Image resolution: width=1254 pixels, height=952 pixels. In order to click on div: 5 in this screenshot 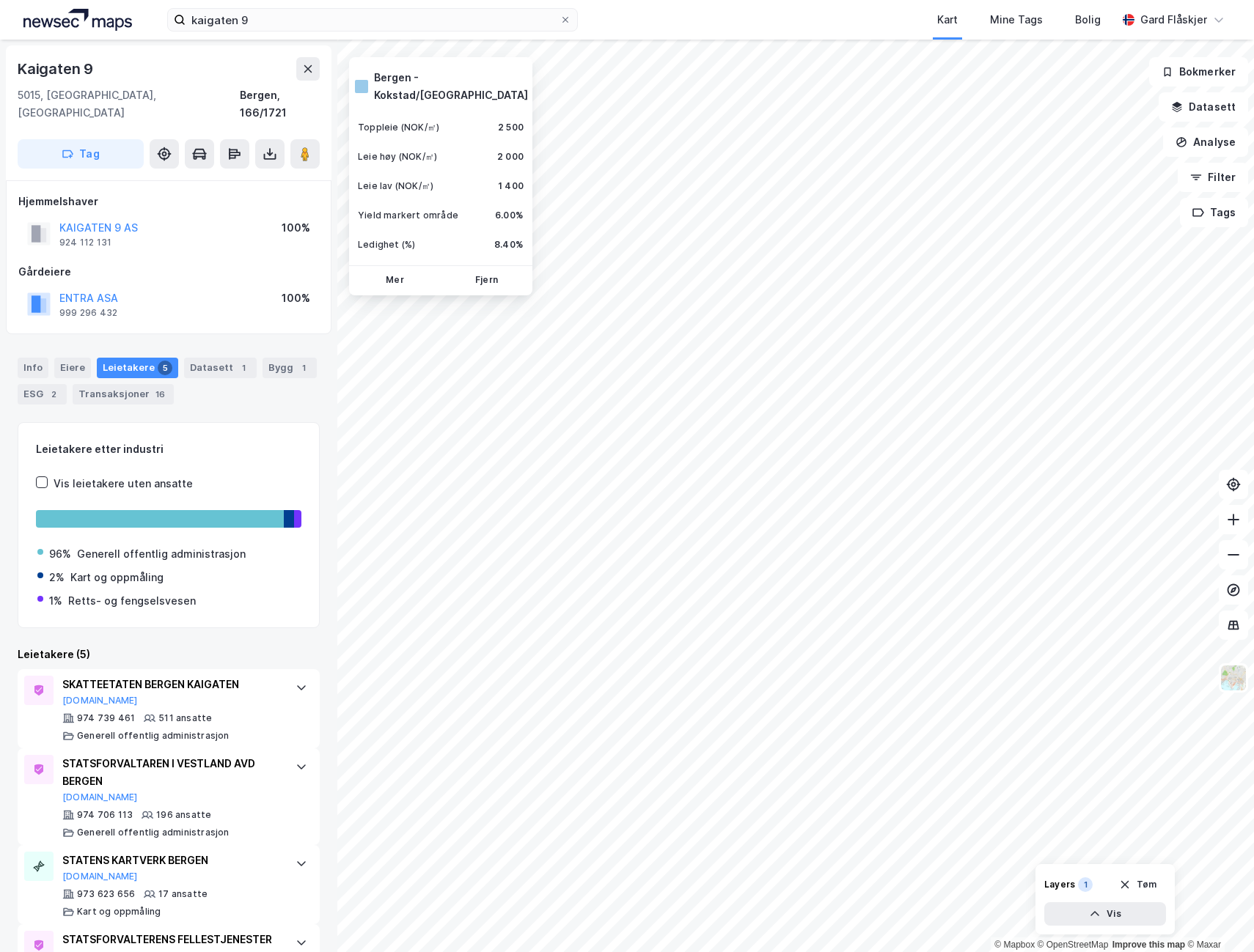, I will do `click(165, 368)`.